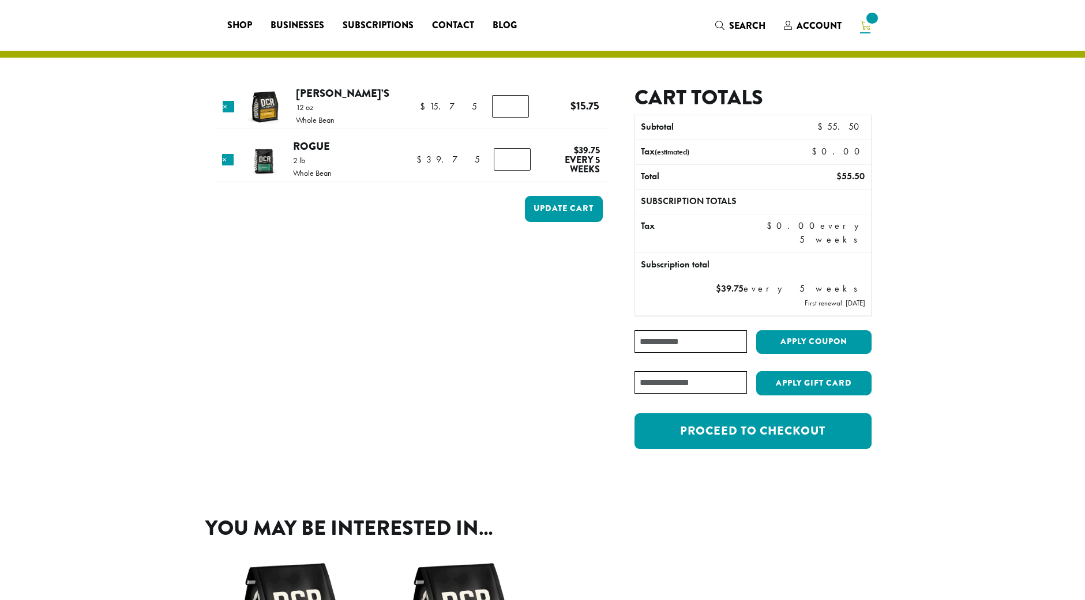 Image resolution: width=1085 pixels, height=600 pixels. I want to click on span: Search, so click(747, 25).